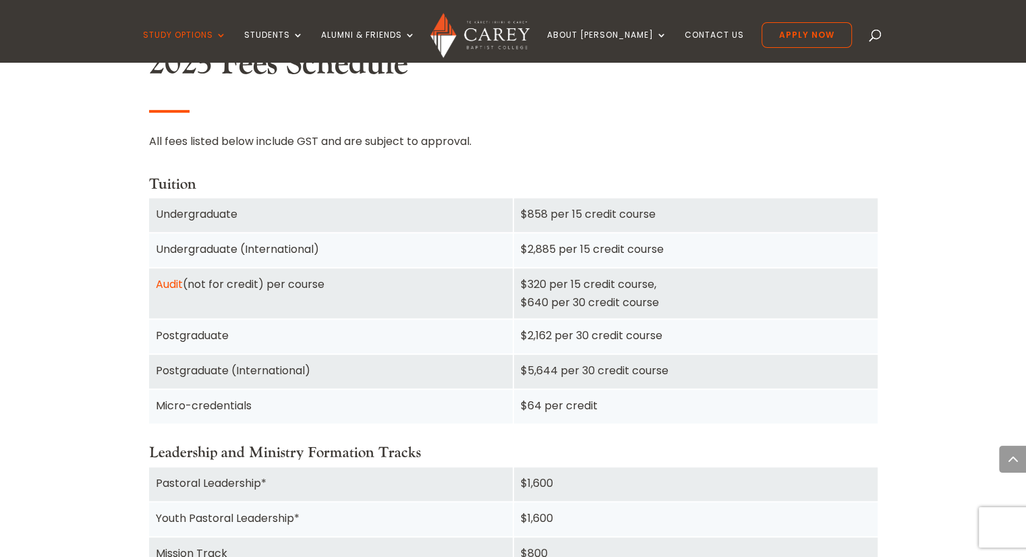  I want to click on div: $2,885 per 15 credit course, so click(695, 249).